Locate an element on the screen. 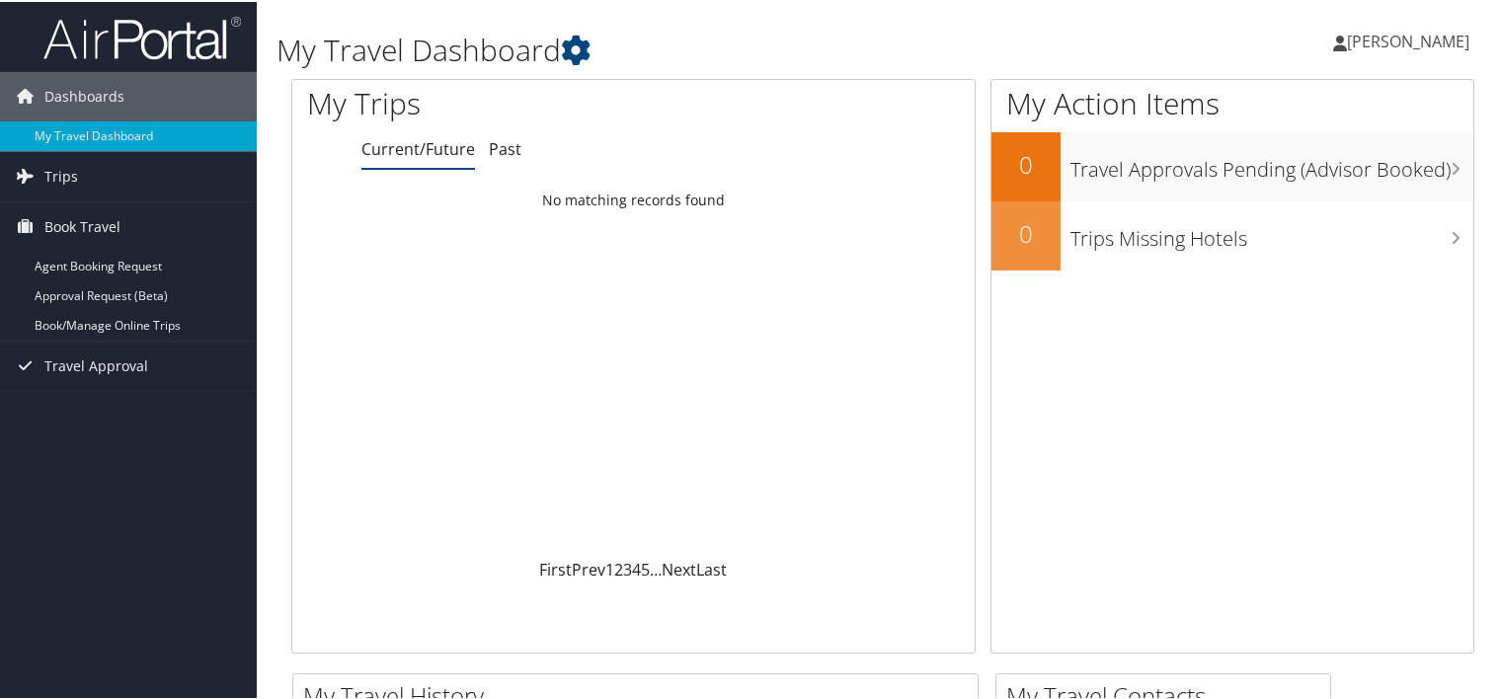 This screenshot has height=699, width=1501. a: 3 is located at coordinates (627, 568).